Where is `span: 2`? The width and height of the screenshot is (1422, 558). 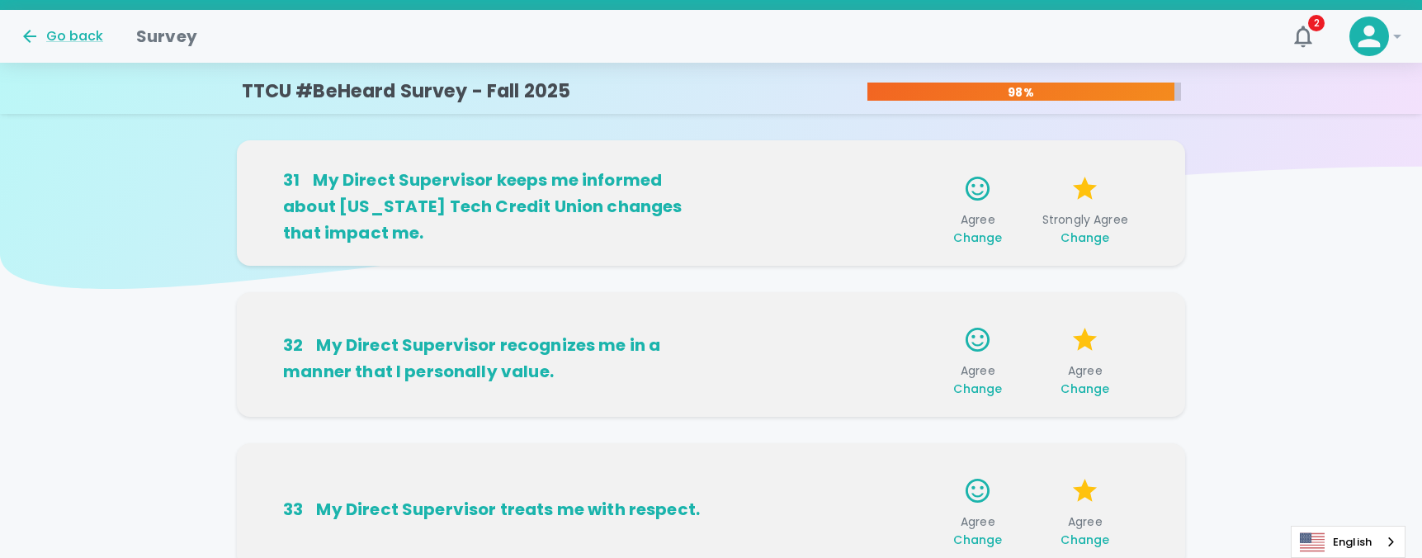 span: 2 is located at coordinates (1316, 23).